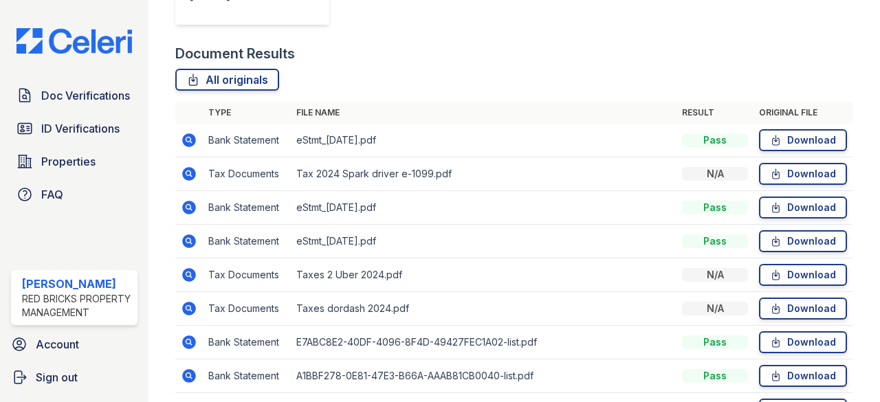 This screenshot has width=880, height=402. Describe the element at coordinates (227, 80) in the screenshot. I see `a: All originals` at that location.